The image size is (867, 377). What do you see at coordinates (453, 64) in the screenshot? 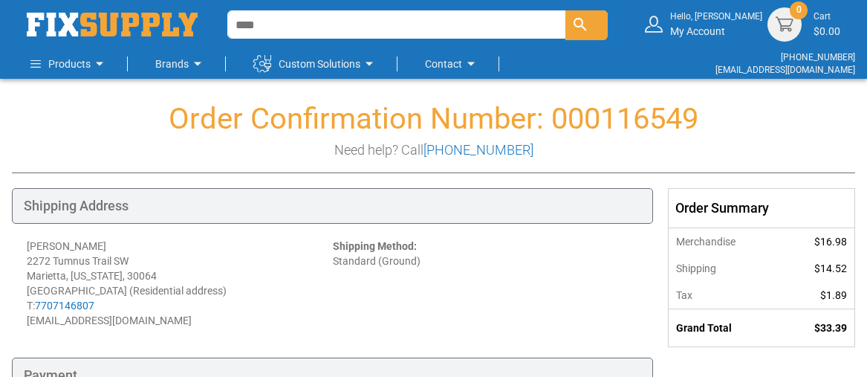
I see `a: Contact` at bounding box center [453, 64].